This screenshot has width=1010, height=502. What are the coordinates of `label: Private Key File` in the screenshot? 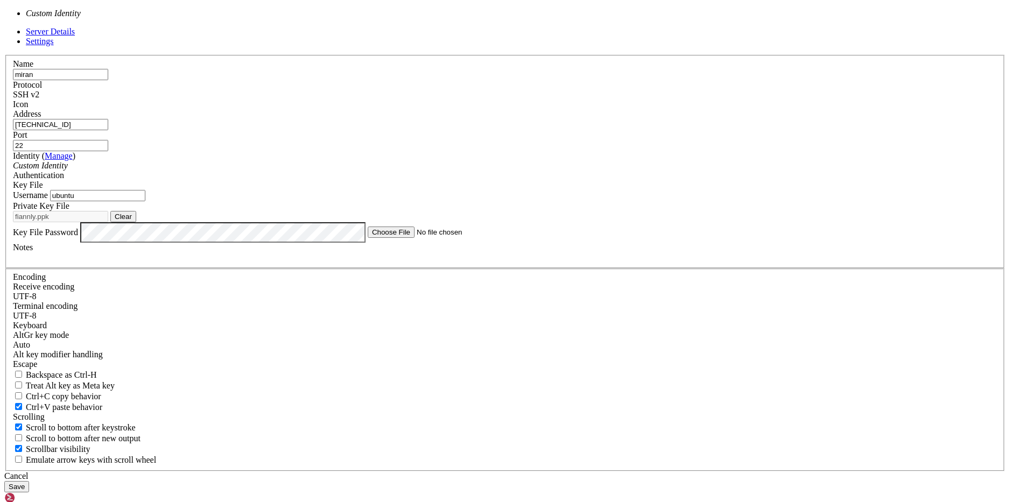 It's located at (41, 206).